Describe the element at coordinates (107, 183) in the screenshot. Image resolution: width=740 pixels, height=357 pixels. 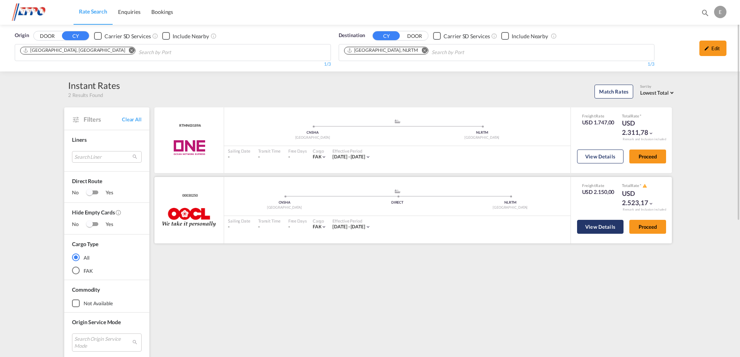
I see `span: Direct Route` at that location.